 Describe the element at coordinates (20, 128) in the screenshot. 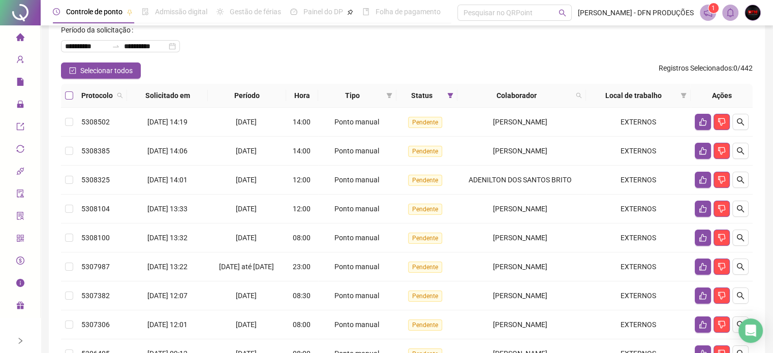

I see `span: export` at that location.